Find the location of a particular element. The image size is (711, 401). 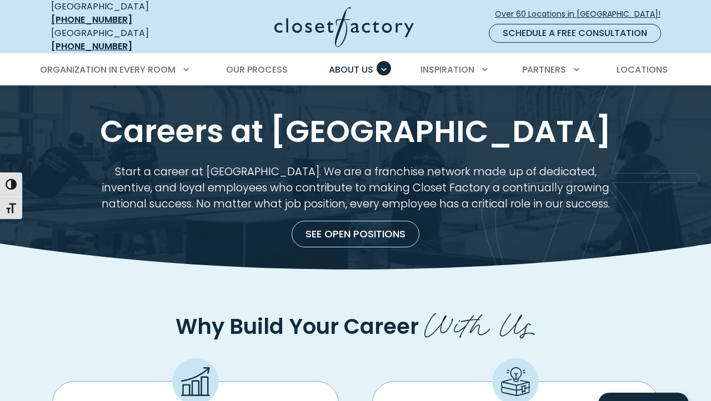

span: Why Build Your Career is located at coordinates (297, 326).